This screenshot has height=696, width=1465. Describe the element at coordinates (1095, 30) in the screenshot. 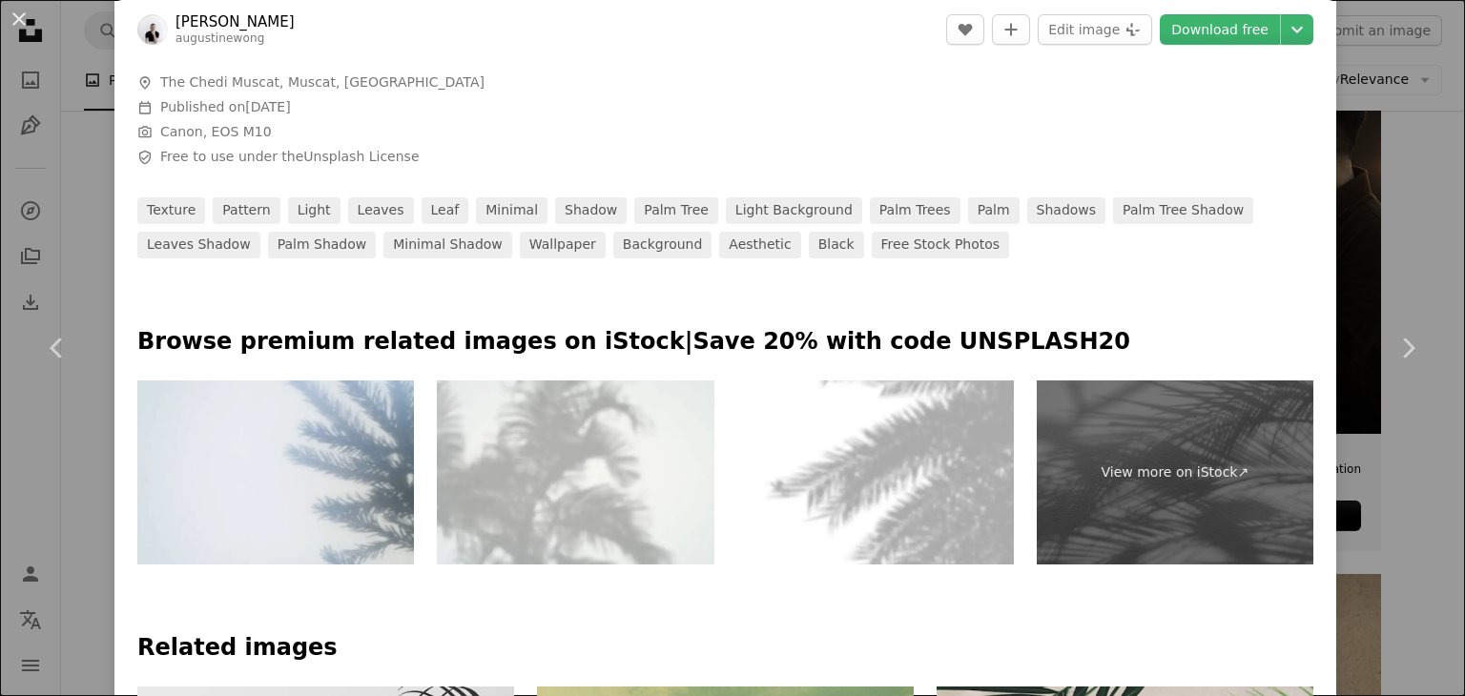

I see `button: Edit image` at that location.